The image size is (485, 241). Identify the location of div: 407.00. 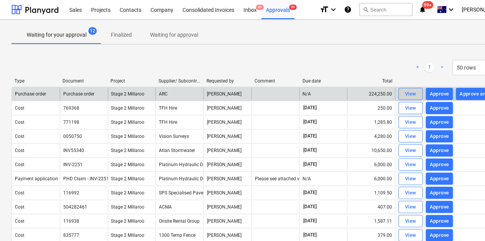
(371, 207).